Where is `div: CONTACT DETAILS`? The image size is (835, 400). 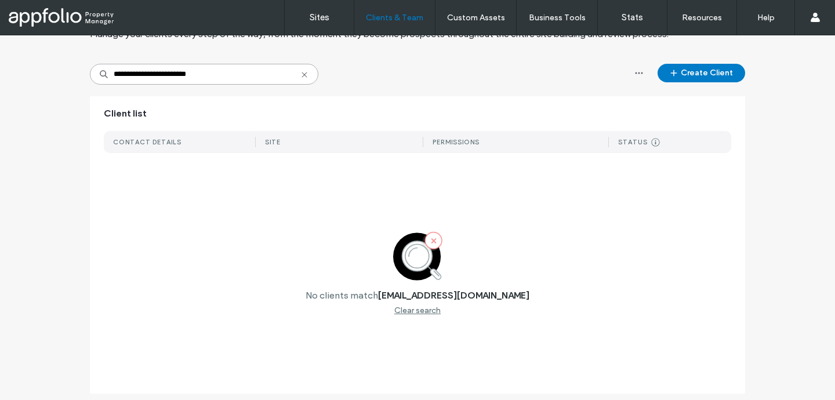
div: CONTACT DETAILS is located at coordinates (147, 142).